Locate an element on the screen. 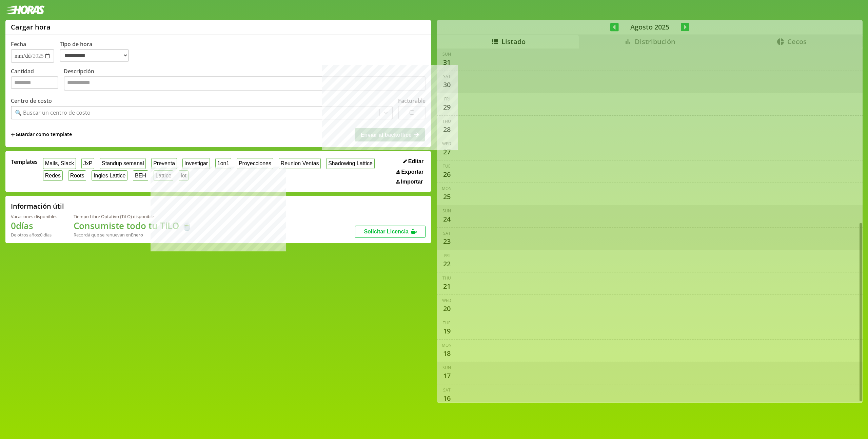 The height and width of the screenshot is (439, 868). span: Solicitar Licencia is located at coordinates (386, 231).